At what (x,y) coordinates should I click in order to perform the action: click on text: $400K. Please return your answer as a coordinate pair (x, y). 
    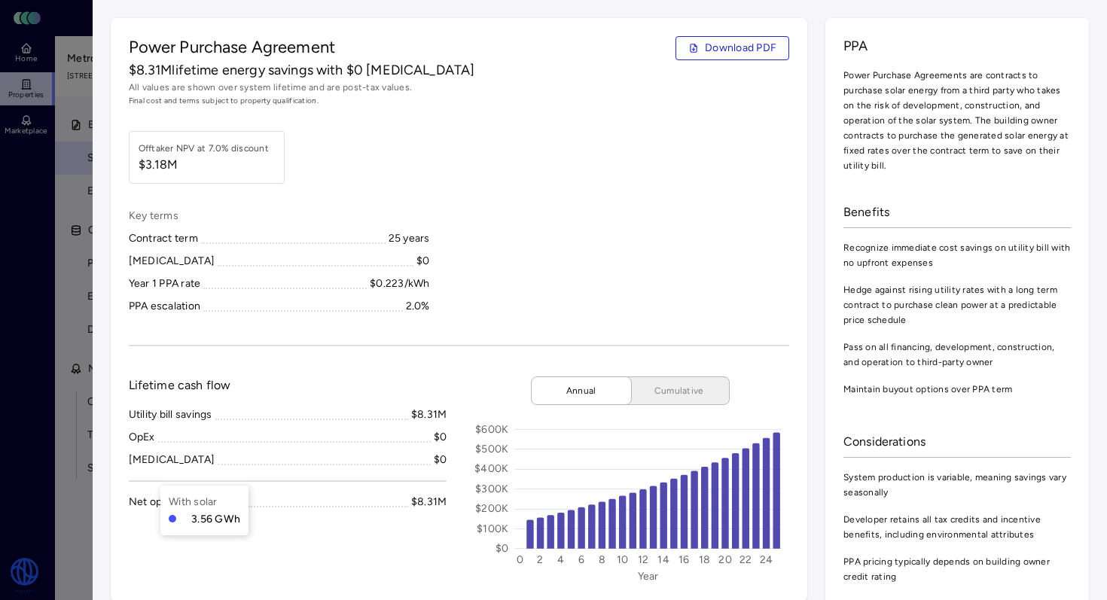
    Looking at the image, I should click on (491, 468).